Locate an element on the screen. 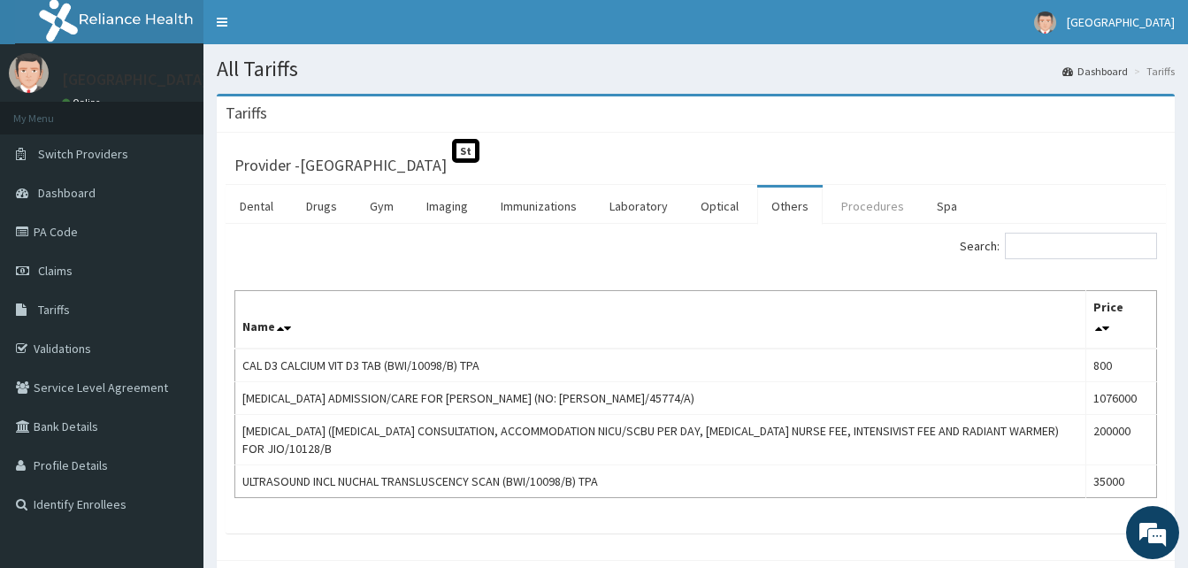 Image resolution: width=1188 pixels, height=568 pixels. a: Optical is located at coordinates (719, 206).